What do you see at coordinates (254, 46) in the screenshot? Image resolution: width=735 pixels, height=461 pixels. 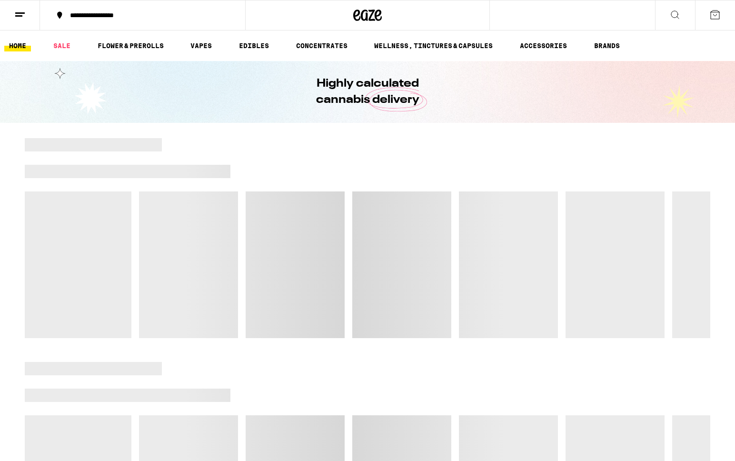 I see `a: EDIBLES` at bounding box center [254, 46].